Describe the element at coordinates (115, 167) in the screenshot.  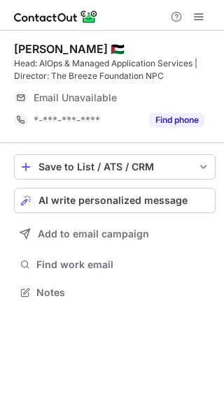
I see `button: save-profile-one-click` at that location.